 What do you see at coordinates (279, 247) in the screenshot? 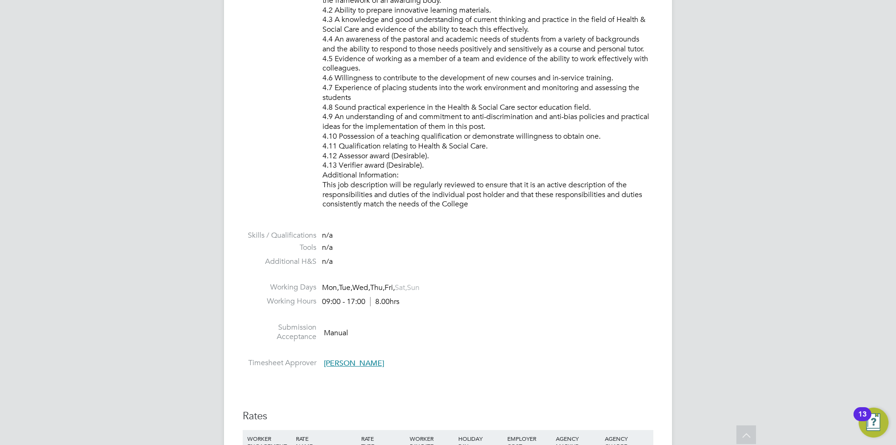
I see `label: Tools` at bounding box center [279, 247].